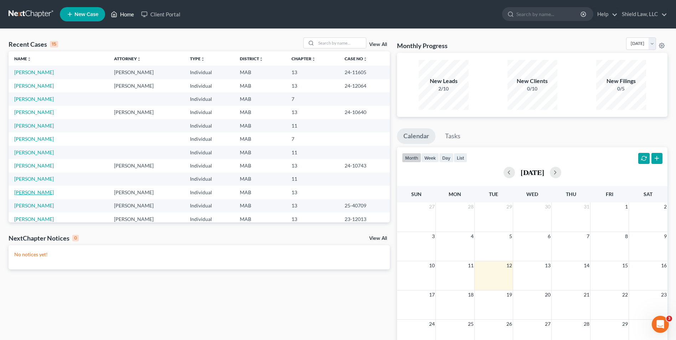 Image resolution: width=676 pixels, height=340 pixels. Describe the element at coordinates (128, 58) in the screenshot. I see `a: Attorneyunfold_more` at that location.